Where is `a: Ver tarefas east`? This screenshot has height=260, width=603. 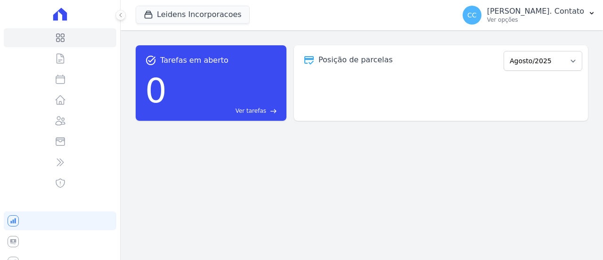
a: Ver tarefas east is located at coordinates (224, 111).